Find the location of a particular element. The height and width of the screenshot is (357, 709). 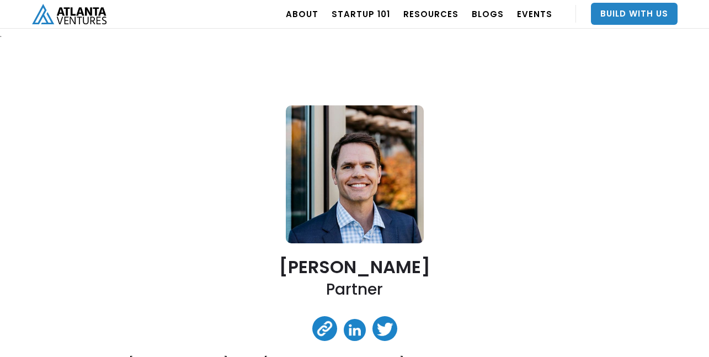

h2: Partner is located at coordinates (354, 289).